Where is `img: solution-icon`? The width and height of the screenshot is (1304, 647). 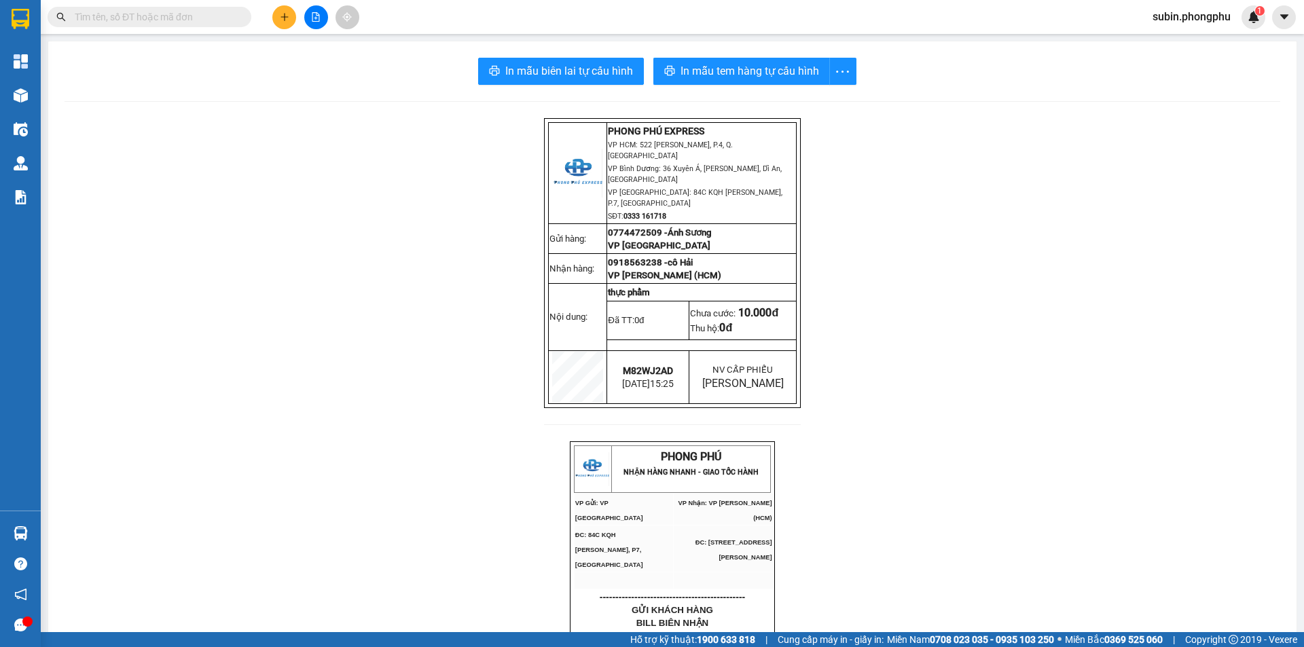
img: solution-icon is located at coordinates (20, 197).